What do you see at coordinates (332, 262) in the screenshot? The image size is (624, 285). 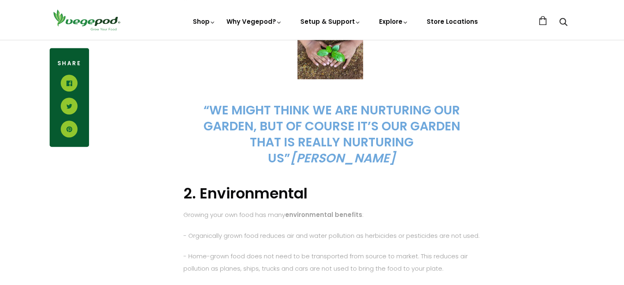 I see `p: - Home-grown food does not need to be transported from source to market. This reduces air polluti...` at bounding box center [332, 262].